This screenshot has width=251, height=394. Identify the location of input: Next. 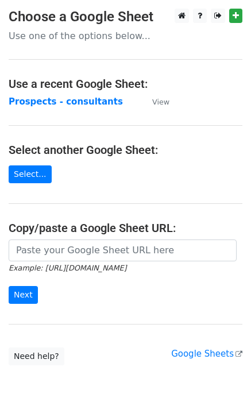
(23, 294).